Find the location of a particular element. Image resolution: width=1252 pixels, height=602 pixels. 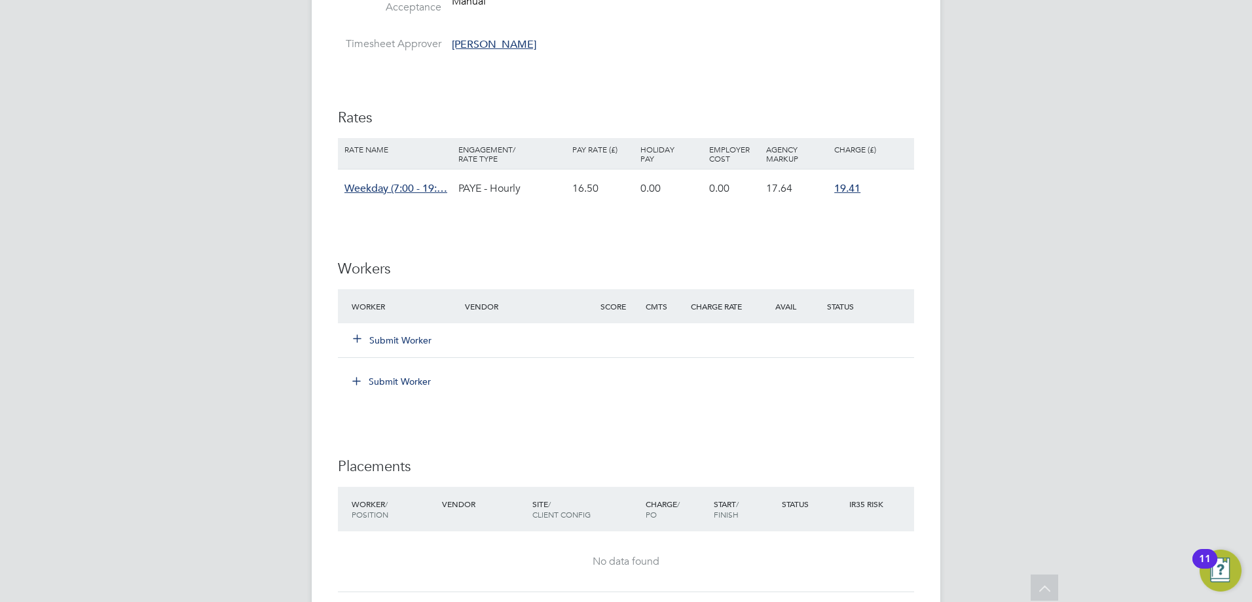

span: / Client Config is located at coordinates (561, 509).